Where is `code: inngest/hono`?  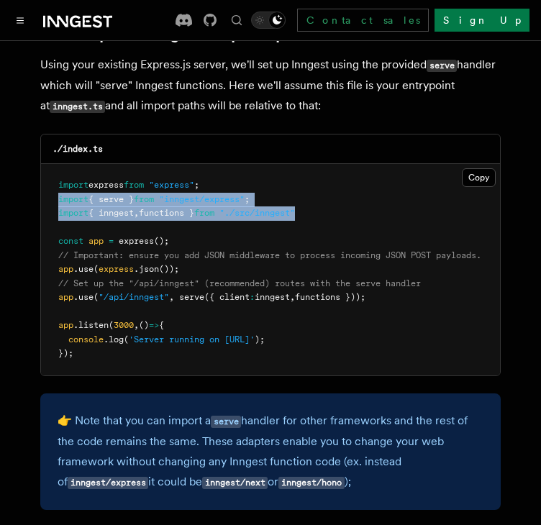
code: inngest/hono is located at coordinates (311, 483).